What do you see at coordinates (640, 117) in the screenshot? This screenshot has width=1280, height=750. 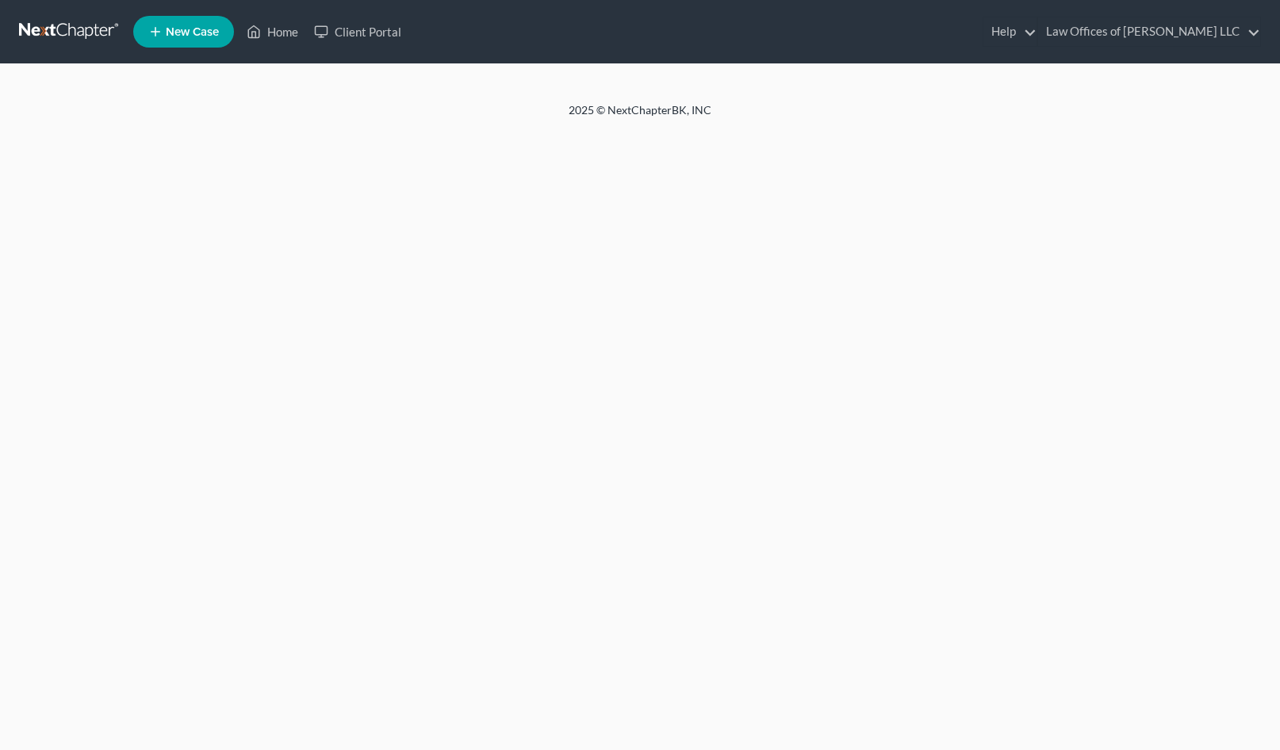 I see `div: 2025 © NextChapterBK, INC` at bounding box center [640, 117].